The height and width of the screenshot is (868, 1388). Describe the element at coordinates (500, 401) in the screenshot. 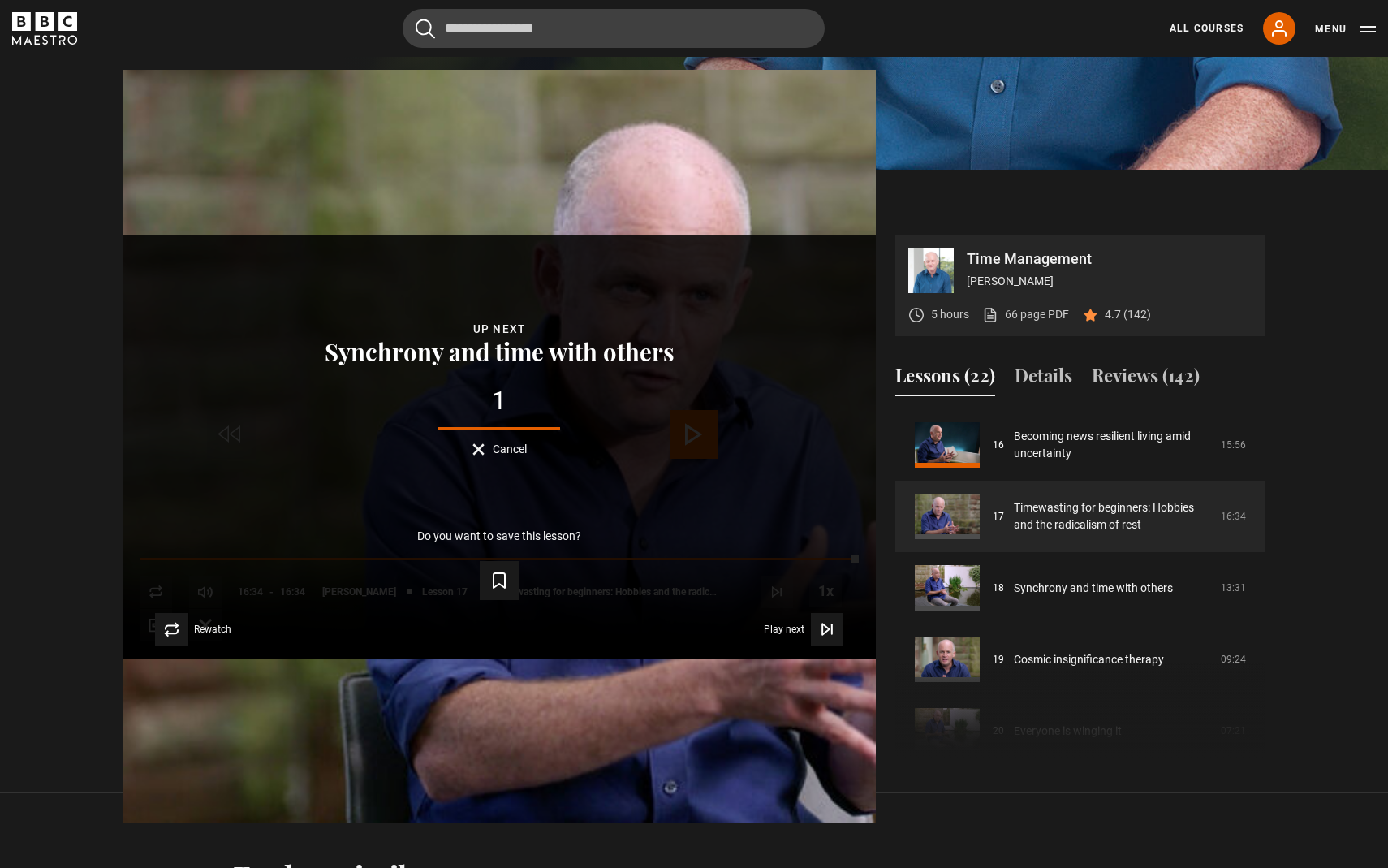

I see `div: 1` at that location.